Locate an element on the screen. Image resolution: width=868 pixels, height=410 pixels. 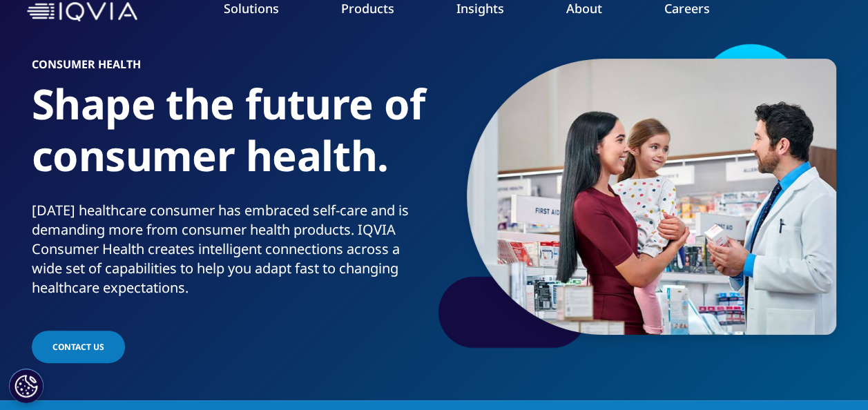
span: Contact Us is located at coordinates (78, 346).